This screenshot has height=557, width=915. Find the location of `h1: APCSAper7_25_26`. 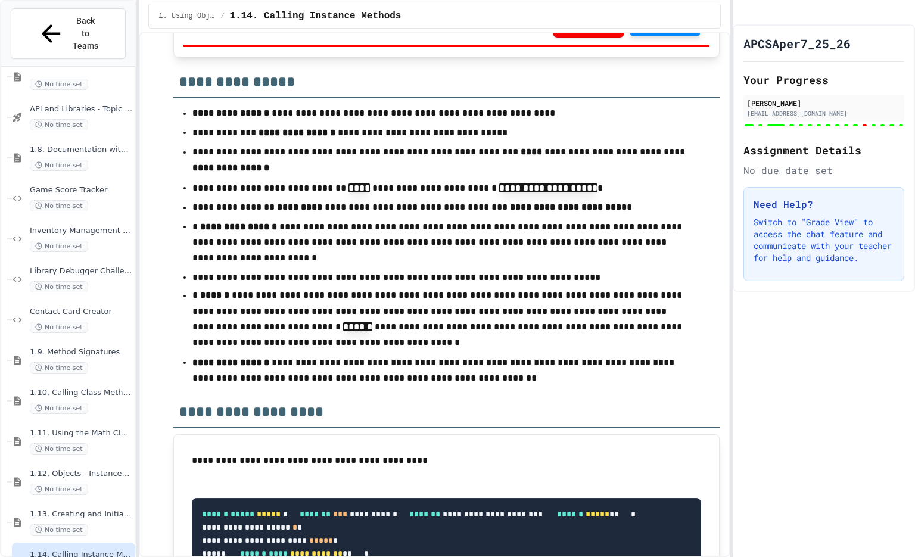

h1: APCSAper7_25_26 is located at coordinates (797, 43).